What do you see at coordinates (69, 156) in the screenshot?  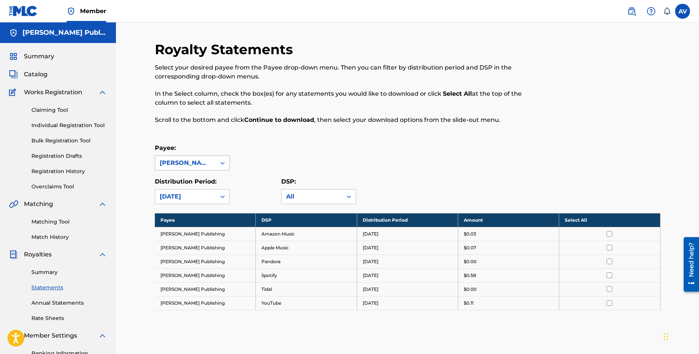 I see `a: Registration Drafts` at bounding box center [69, 156].